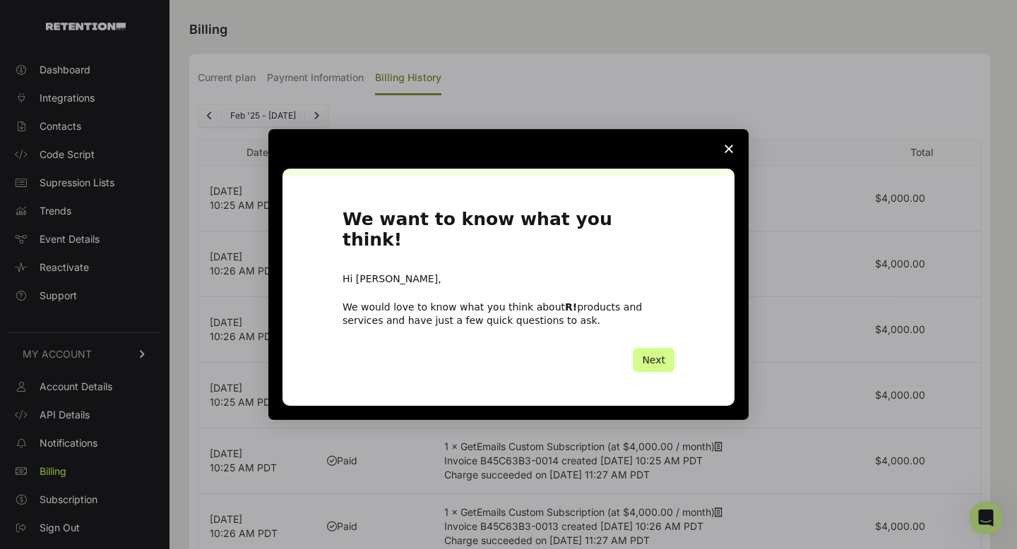  What do you see at coordinates (729, 149) in the screenshot?
I see `span: Close survey` at bounding box center [729, 149].